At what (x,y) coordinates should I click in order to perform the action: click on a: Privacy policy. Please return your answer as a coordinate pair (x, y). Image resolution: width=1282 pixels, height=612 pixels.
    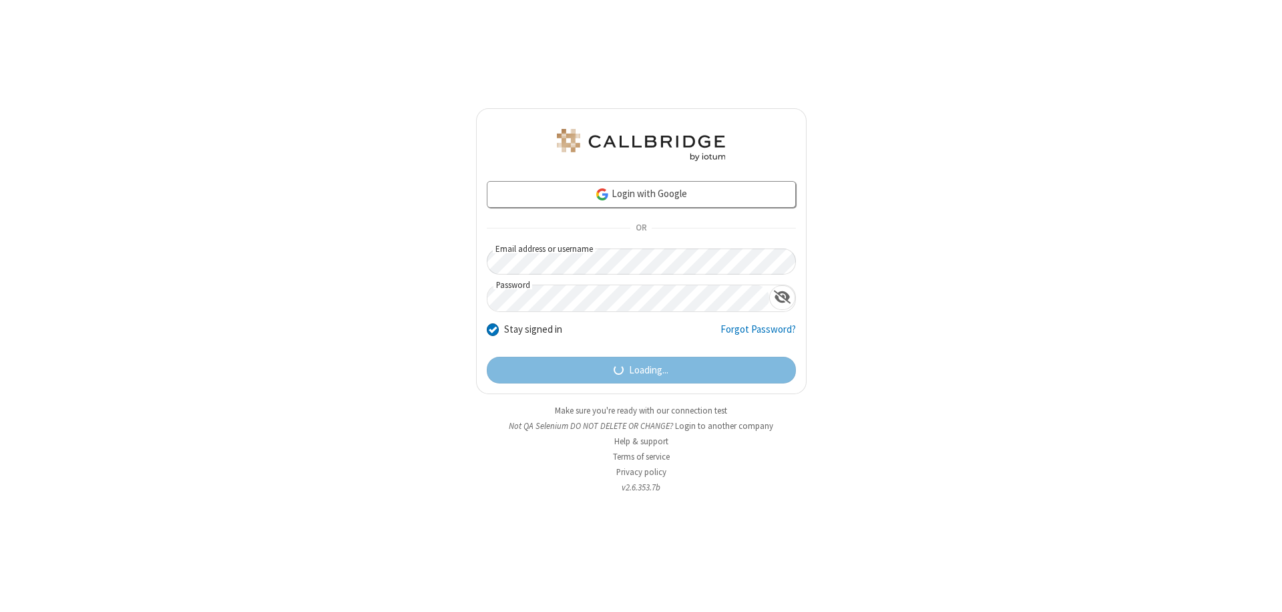
    Looking at the image, I should click on (641, 471).